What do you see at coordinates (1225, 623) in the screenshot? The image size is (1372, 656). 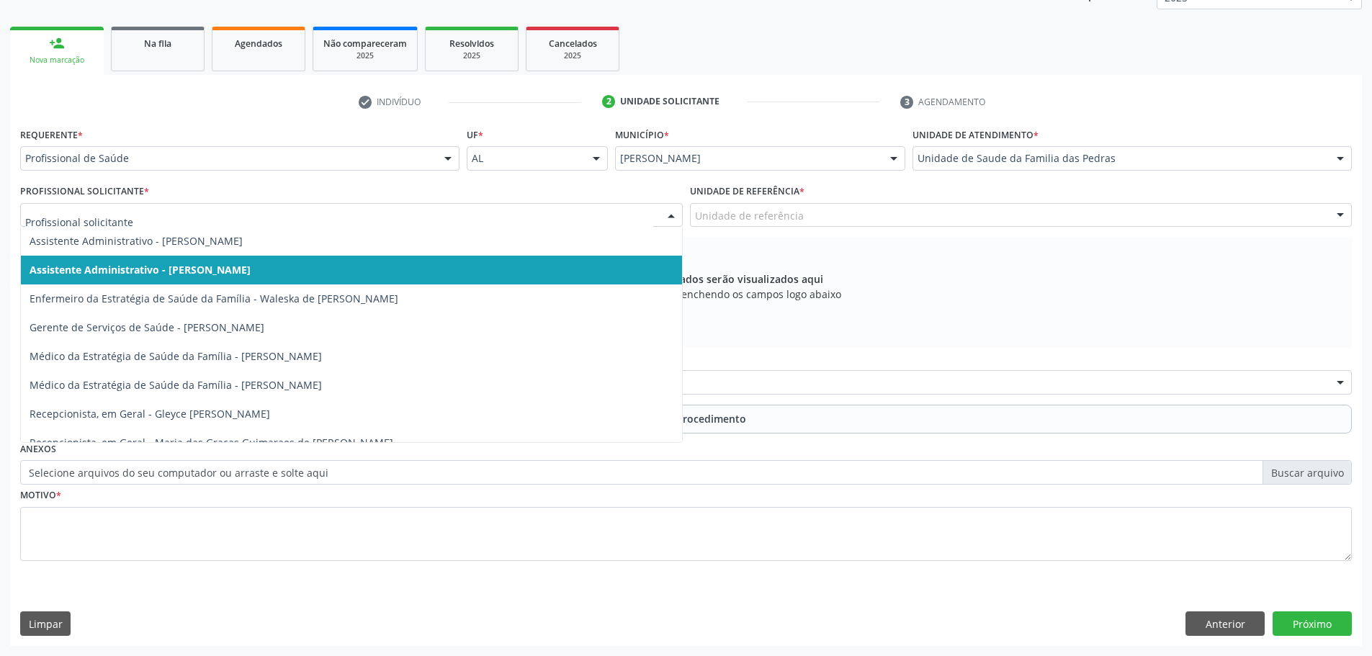 I see `button: Anterior` at bounding box center [1225, 623].